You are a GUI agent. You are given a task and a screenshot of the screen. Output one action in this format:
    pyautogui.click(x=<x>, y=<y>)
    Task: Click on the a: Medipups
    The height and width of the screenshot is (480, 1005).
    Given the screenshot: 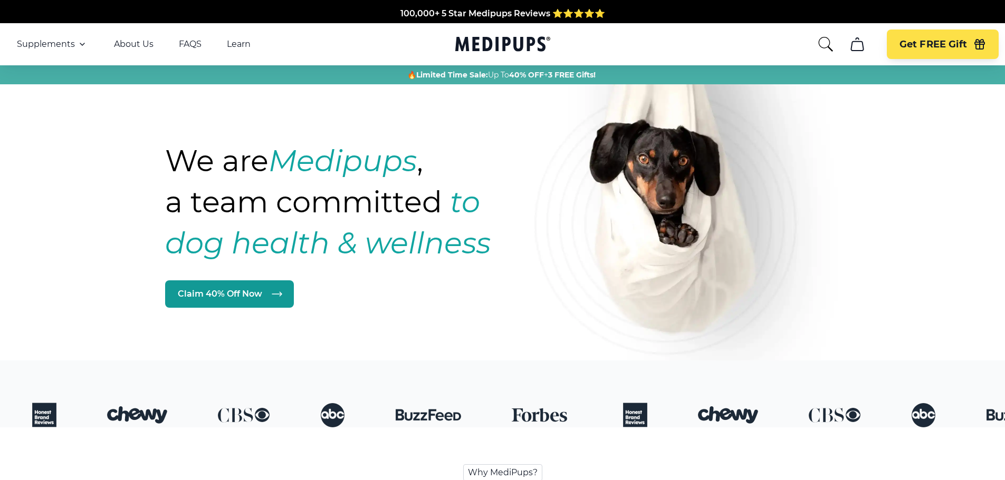 What is the action you would take?
    pyautogui.click(x=503, y=45)
    